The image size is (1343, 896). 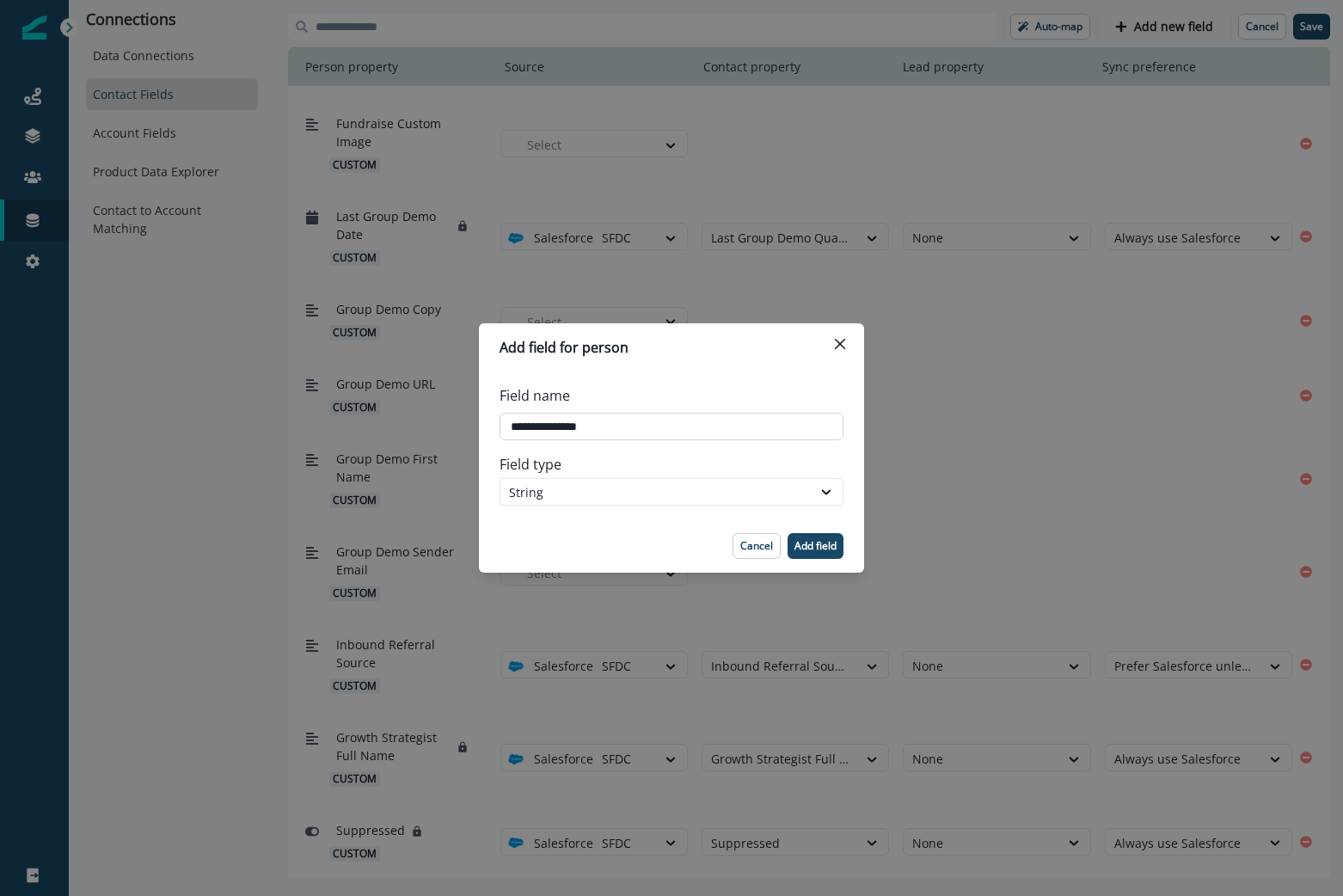 What do you see at coordinates (564, 348) in the screenshot?
I see `p: Add field for person` at bounding box center [564, 348].